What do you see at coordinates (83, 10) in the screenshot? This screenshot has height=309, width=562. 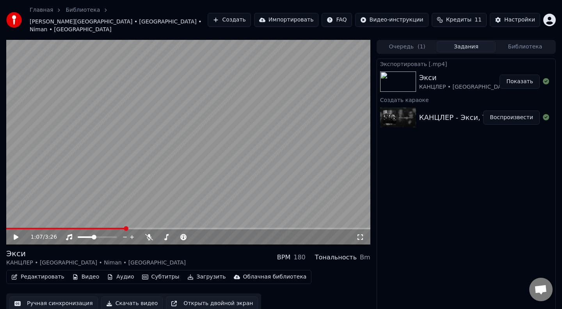 I see `a: Библиотека` at bounding box center [83, 10].